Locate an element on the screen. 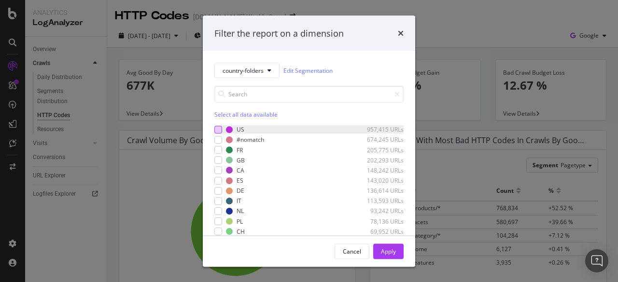 This screenshot has height=282, width=618. div: 205,775 URLs is located at coordinates (380, 150).